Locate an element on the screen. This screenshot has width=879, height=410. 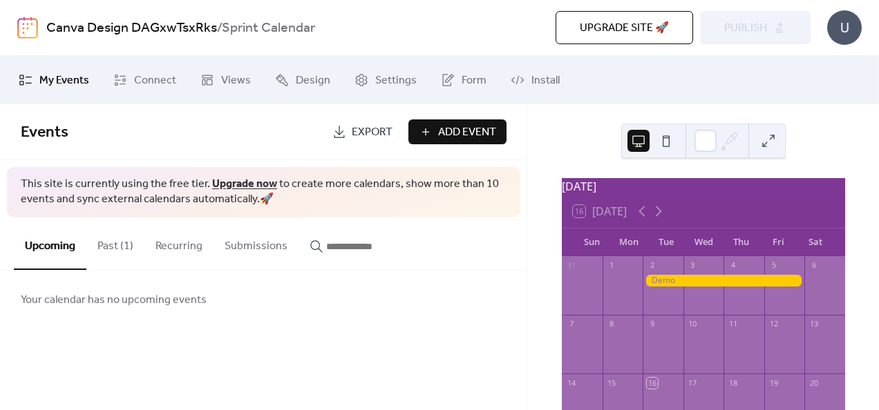
span: Install is located at coordinates (545, 81).